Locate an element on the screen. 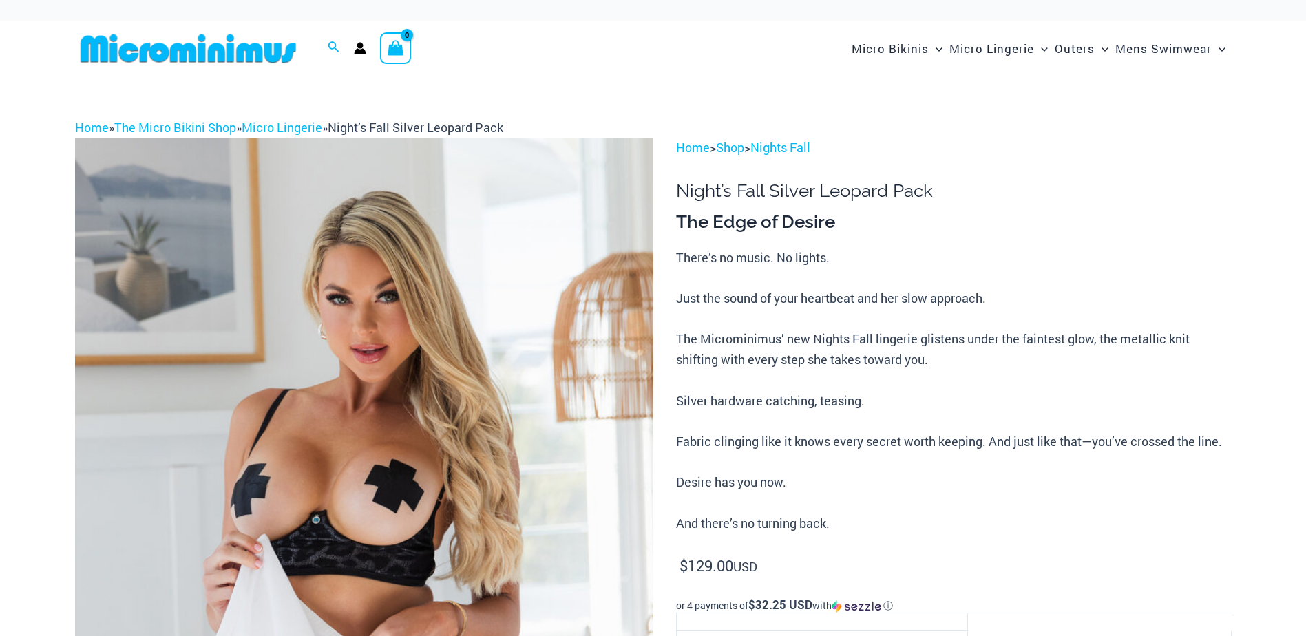  a: Account icon link is located at coordinates (360, 48).